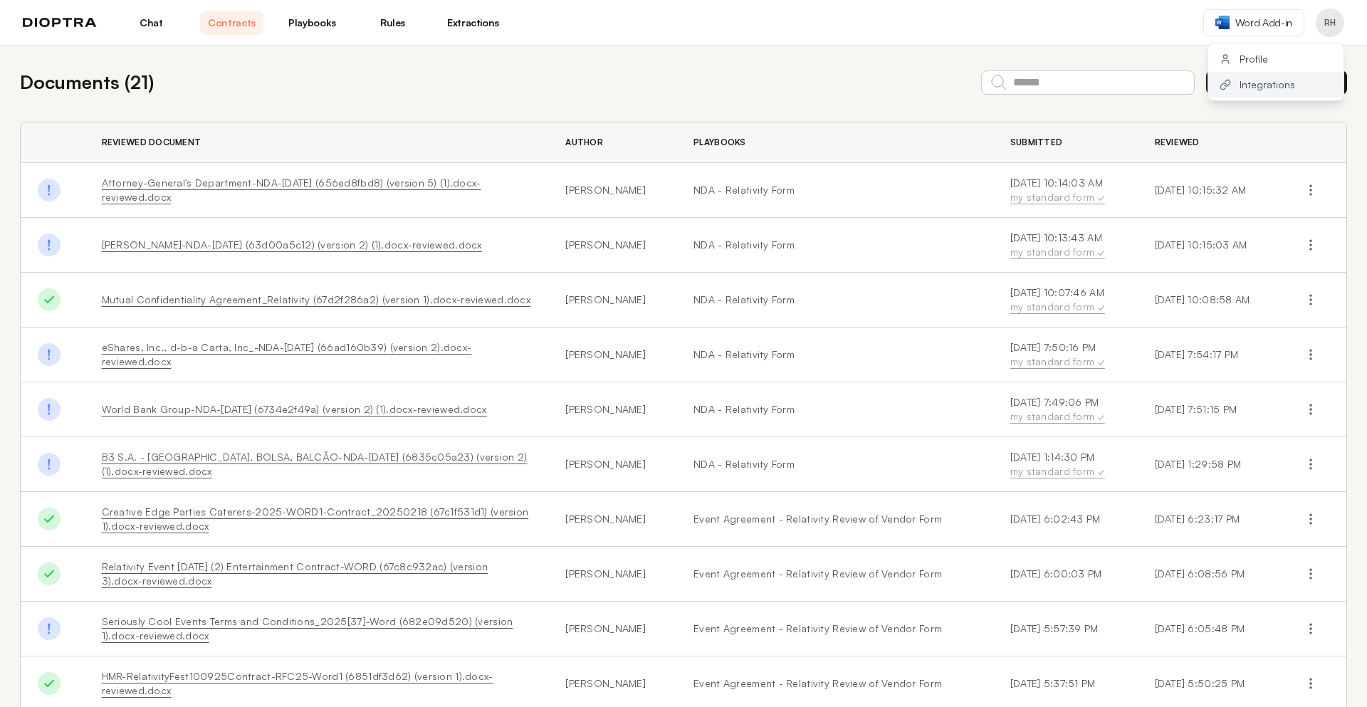 Image resolution: width=1367 pixels, height=707 pixels. I want to click on a: Mutual Confidentiality Agreement_Relativity (67d2f286a2) (version 1).docx-reviewed.docx, so click(316, 299).